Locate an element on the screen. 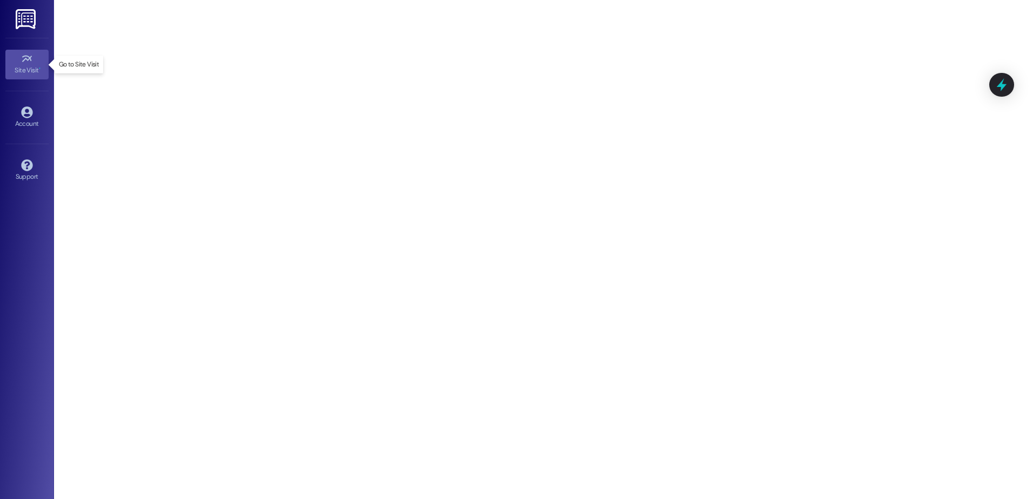 This screenshot has width=1033, height=499. img: ResiDesk Logo is located at coordinates (26, 19).